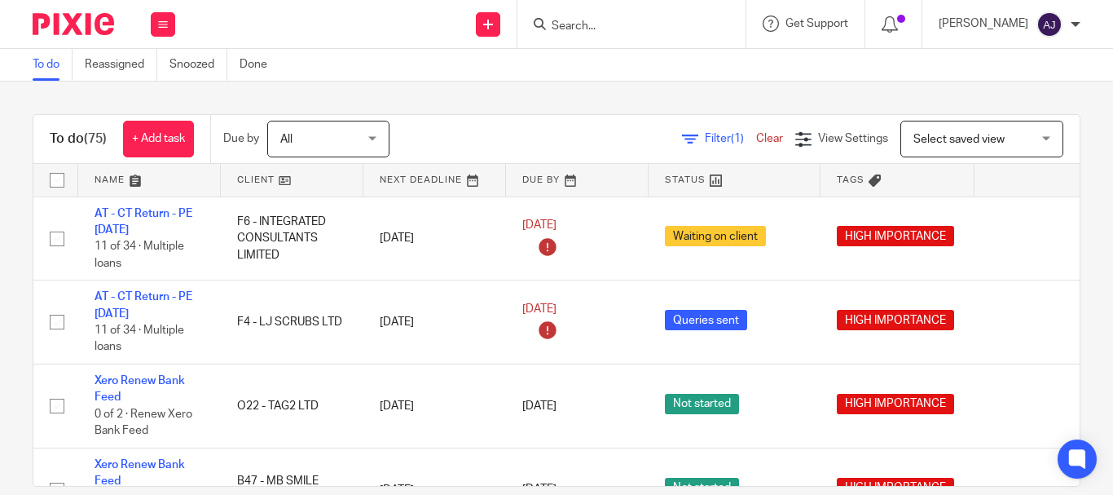 The image size is (1113, 495). I want to click on h1: To do, so click(78, 138).